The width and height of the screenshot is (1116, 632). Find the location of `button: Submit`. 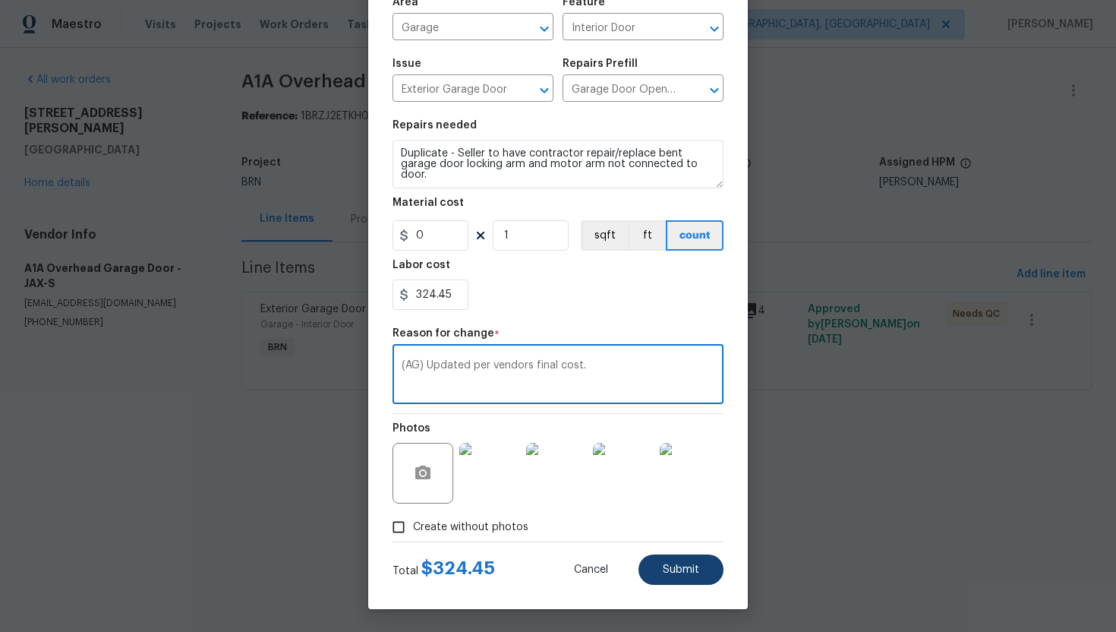

button: Submit is located at coordinates (681, 570).